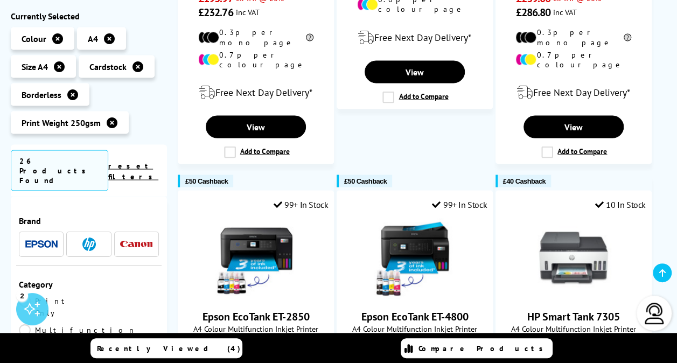 The width and height of the screenshot is (677, 363). Describe the element at coordinates (654, 313) in the screenshot. I see `img: user-headset-light.svg` at that location.